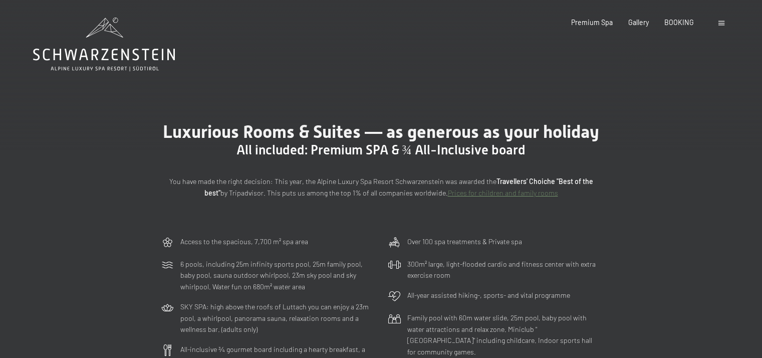 This screenshot has width=762, height=358. What do you see at coordinates (679, 22) in the screenshot?
I see `a: BOOKING` at bounding box center [679, 22].